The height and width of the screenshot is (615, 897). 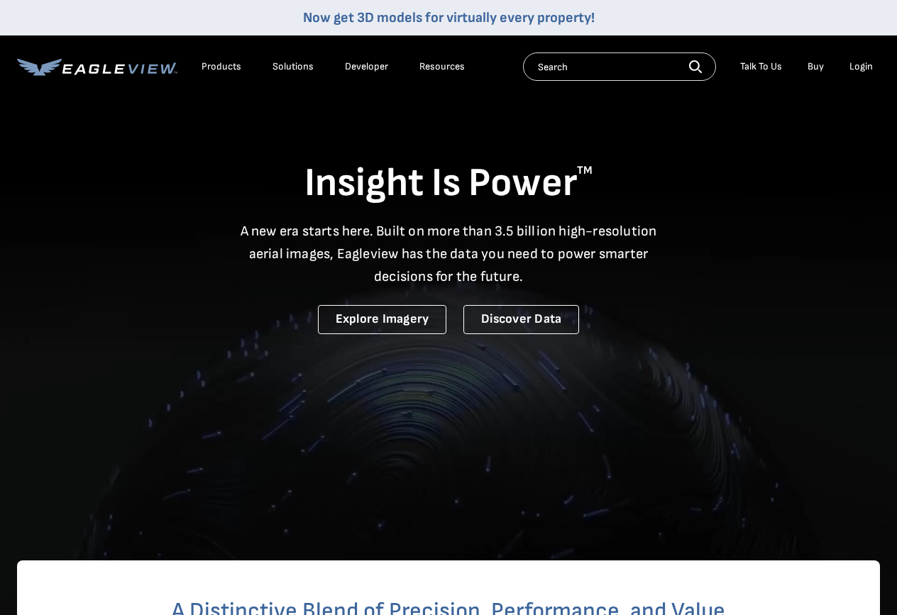 I want to click on a: Developer, so click(x=366, y=67).